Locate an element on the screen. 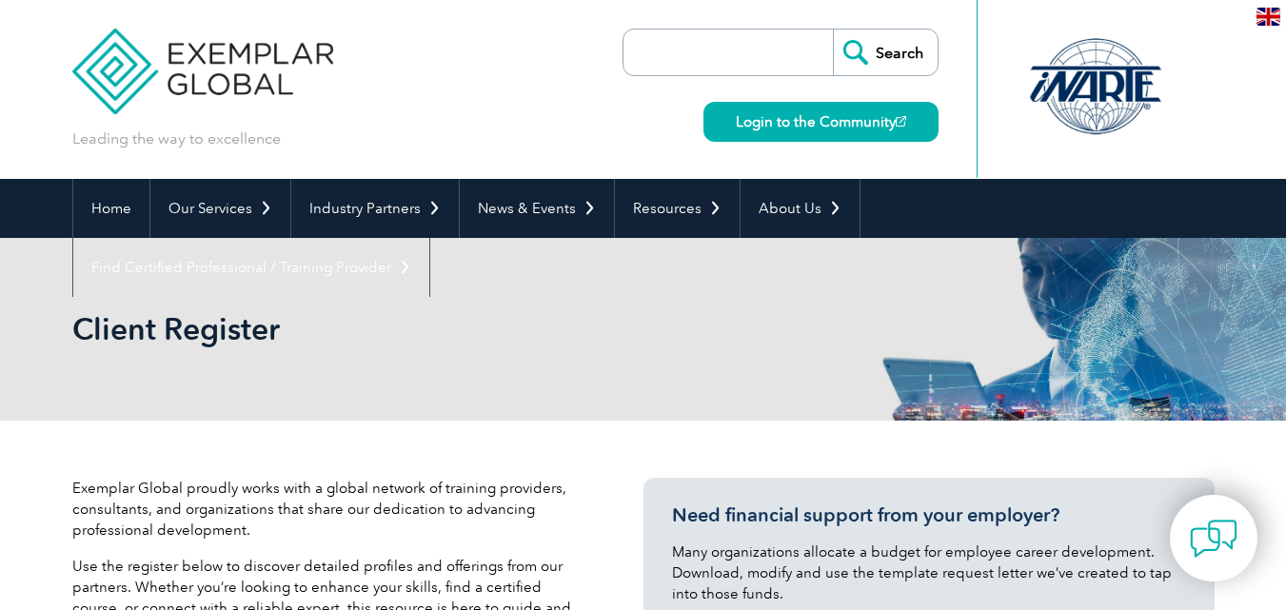 The image size is (1286, 610). img: en is located at coordinates (1268, 16).